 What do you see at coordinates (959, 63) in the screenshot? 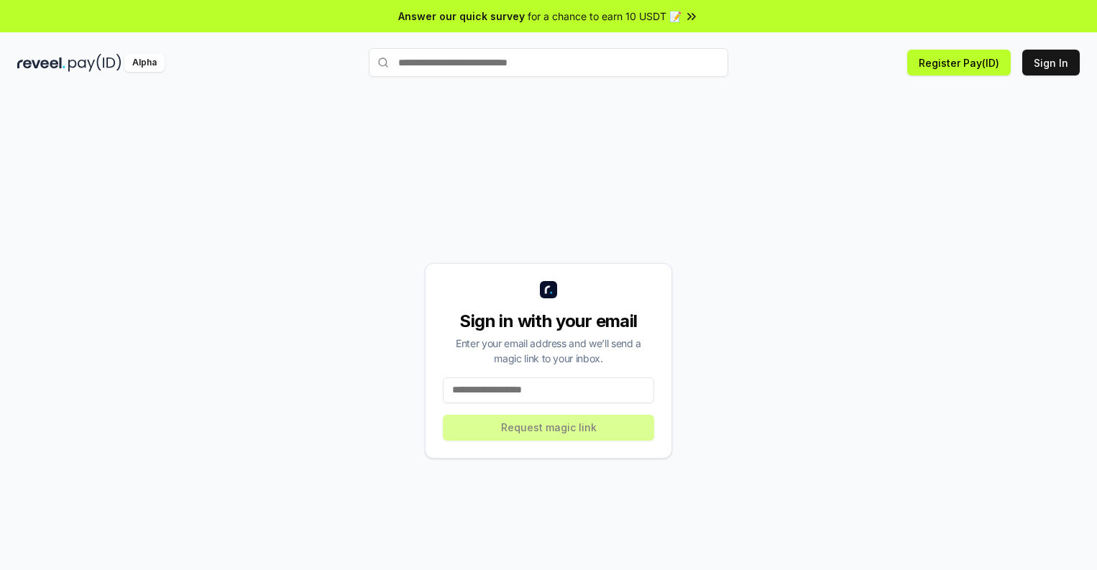
I see `button: Register Pay(ID)` at bounding box center [959, 63].